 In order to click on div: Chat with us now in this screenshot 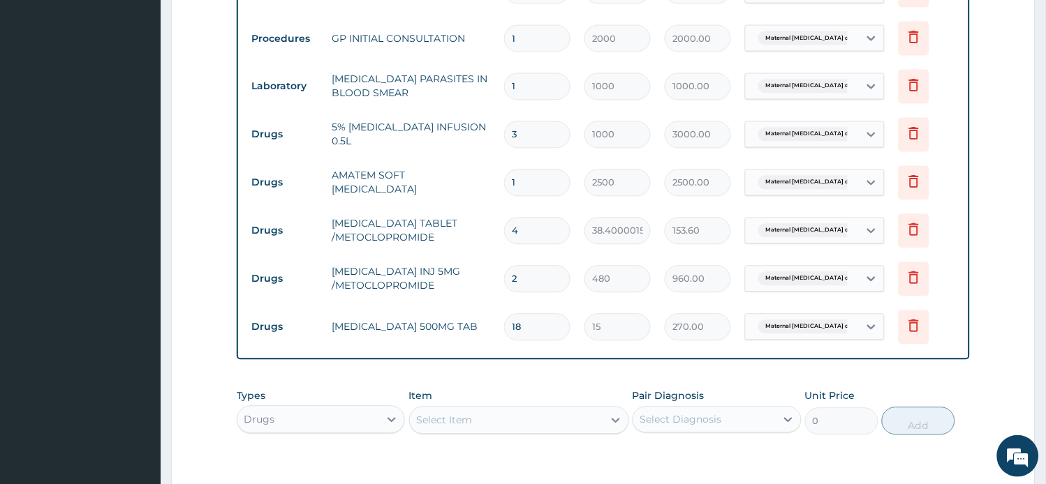, I will do `click(154, 87)`.